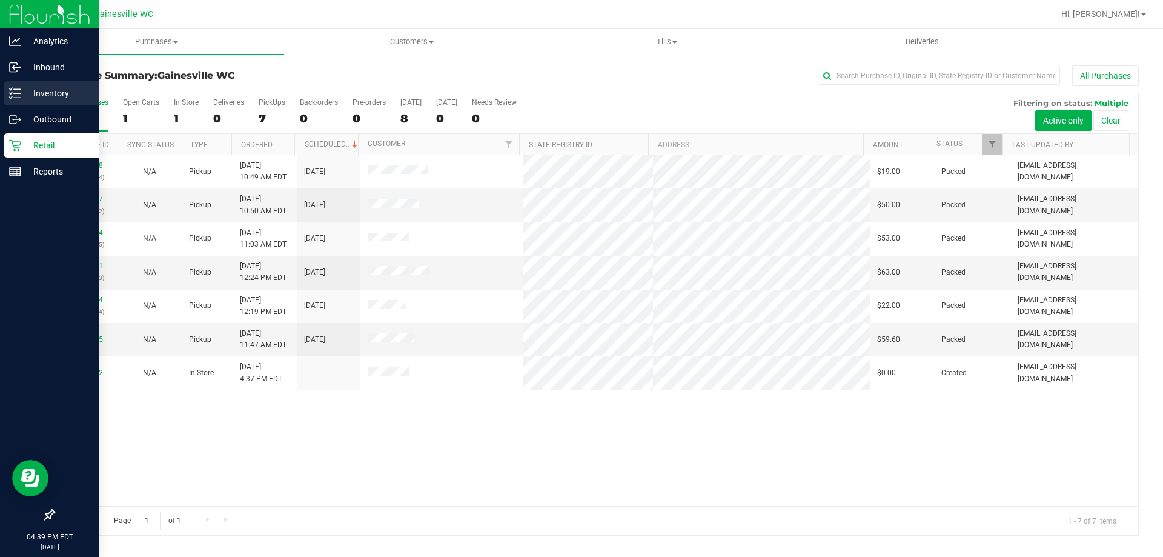 Image resolution: width=1163 pixels, height=557 pixels. Describe the element at coordinates (1063, 121) in the screenshot. I see `button: Active only` at that location.